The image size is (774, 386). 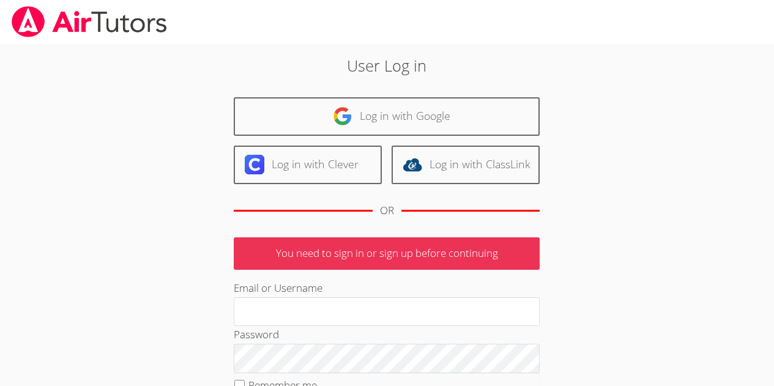 What do you see at coordinates (278, 287) in the screenshot?
I see `label: Email or Username` at bounding box center [278, 287].